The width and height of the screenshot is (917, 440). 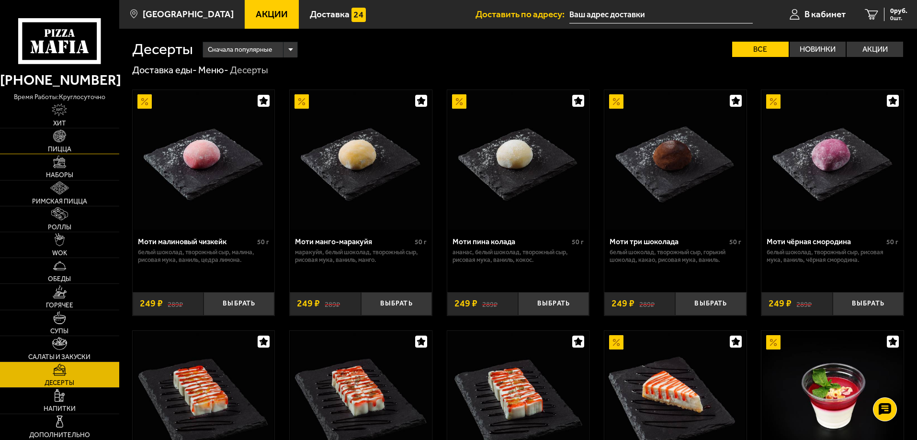 What do you see at coordinates (361, 160) in the screenshot?
I see `a: АкционныйМоти манго-маракуйя` at bounding box center [361, 160].